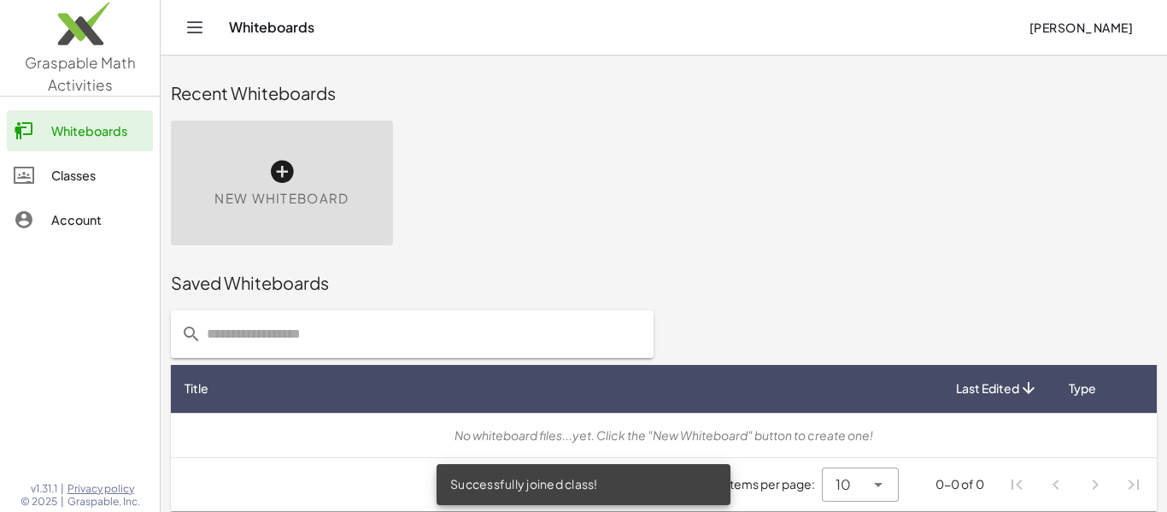 This screenshot has width=1167, height=512. Describe the element at coordinates (98, 220) in the screenshot. I see `div: Account` at that location.